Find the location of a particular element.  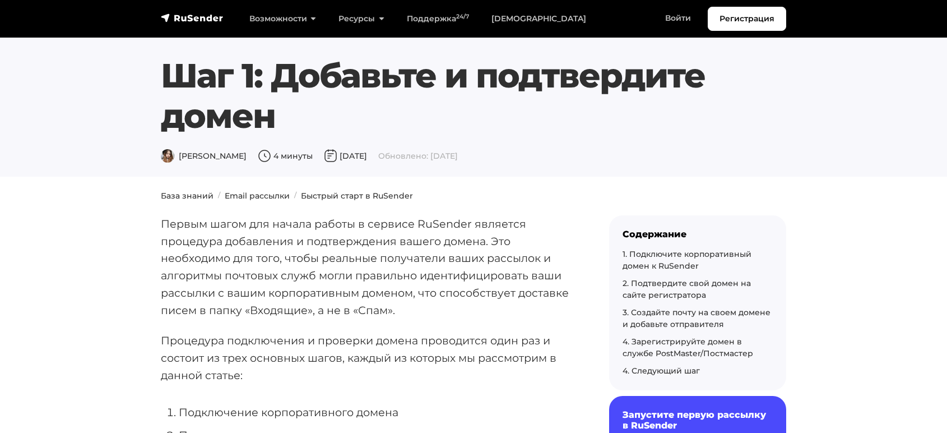

h6: Запустите первую рассылку в RuSender is located at coordinates (698, 420).